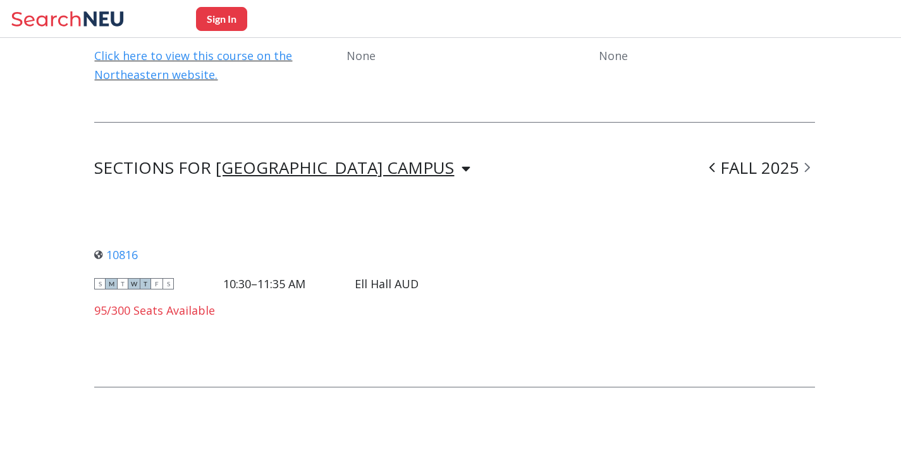 This screenshot has width=901, height=462. What do you see at coordinates (282, 168) in the screenshot?
I see `div: SECTIONS FOR` at bounding box center [282, 168].